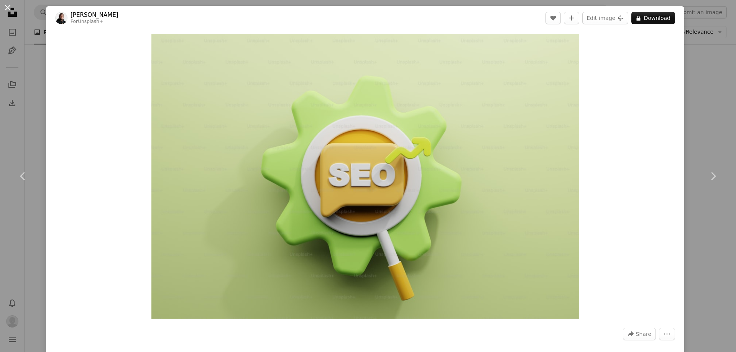 This screenshot has width=736, height=352. What do you see at coordinates (605, 18) in the screenshot?
I see `button: Edit image` at bounding box center [605, 18].